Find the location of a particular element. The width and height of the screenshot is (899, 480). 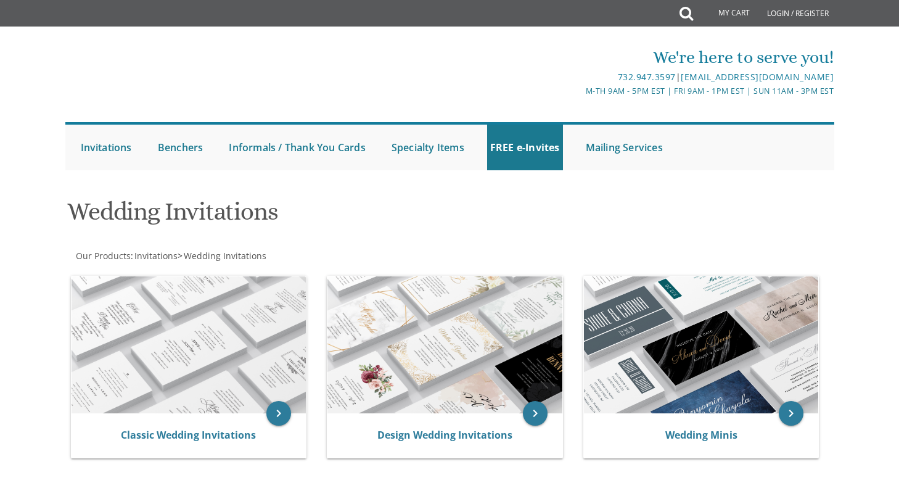

div: M-Th 9am - 5pm EST | Fri 9am - 1pm EST | Sun 11am - 3pm EST is located at coordinates (578, 91).